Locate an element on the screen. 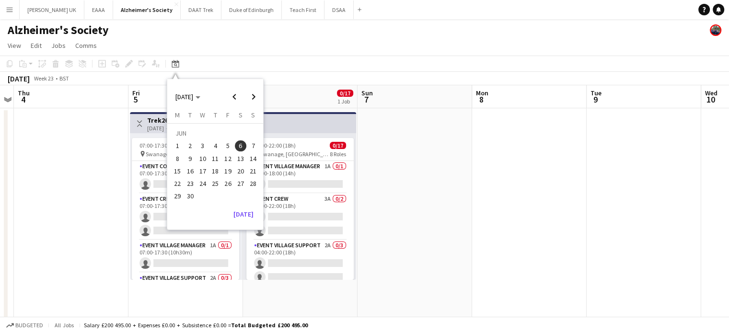 This screenshot has width=729, height=333. span: 17 is located at coordinates (203, 171).